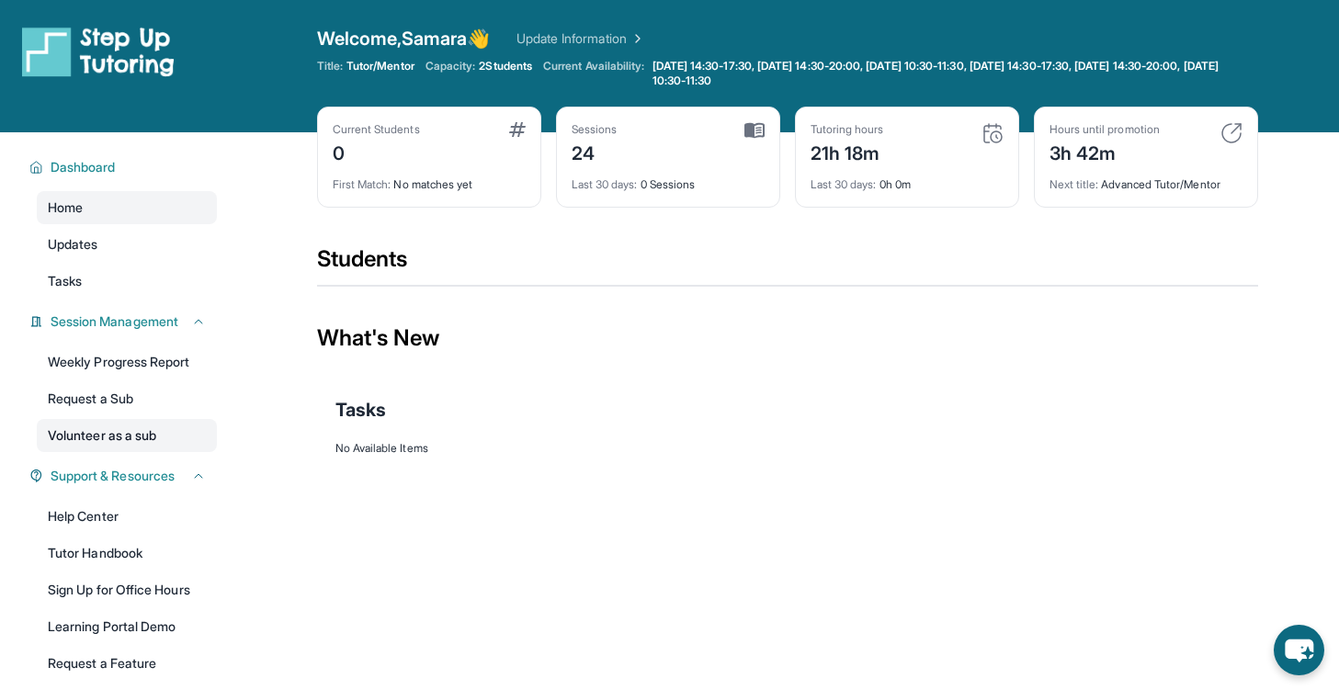  Describe the element at coordinates (1146, 179) in the screenshot. I see `div: Advanced Tutor/Mentor` at that location.